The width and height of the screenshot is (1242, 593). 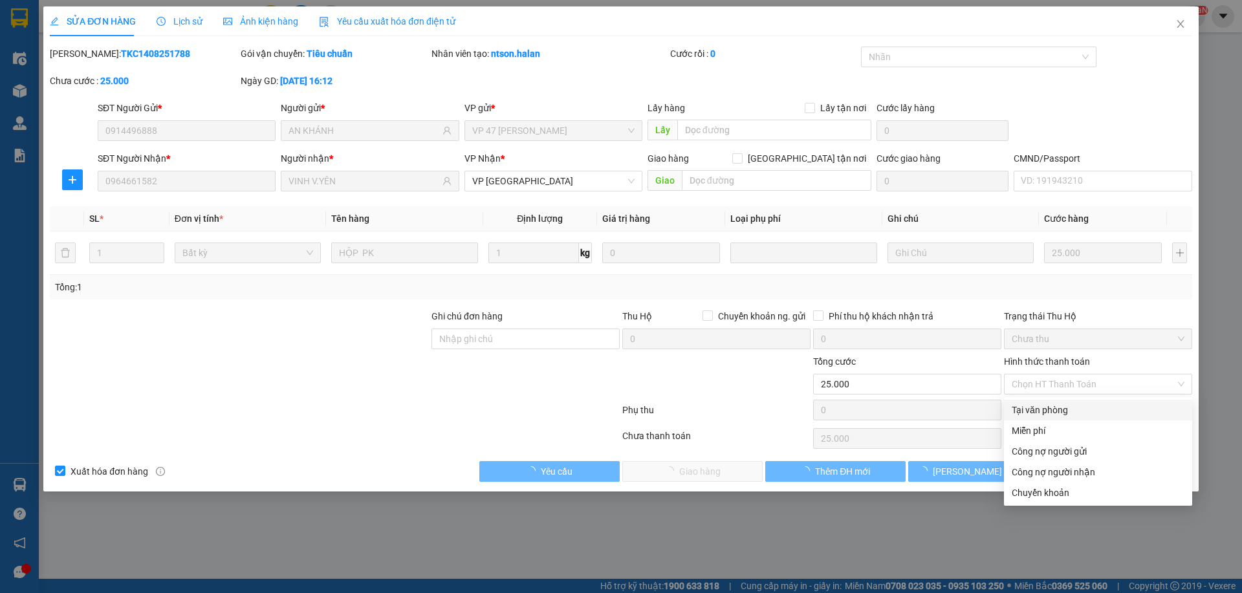 I want to click on span: Lấy hàng, so click(x=666, y=108).